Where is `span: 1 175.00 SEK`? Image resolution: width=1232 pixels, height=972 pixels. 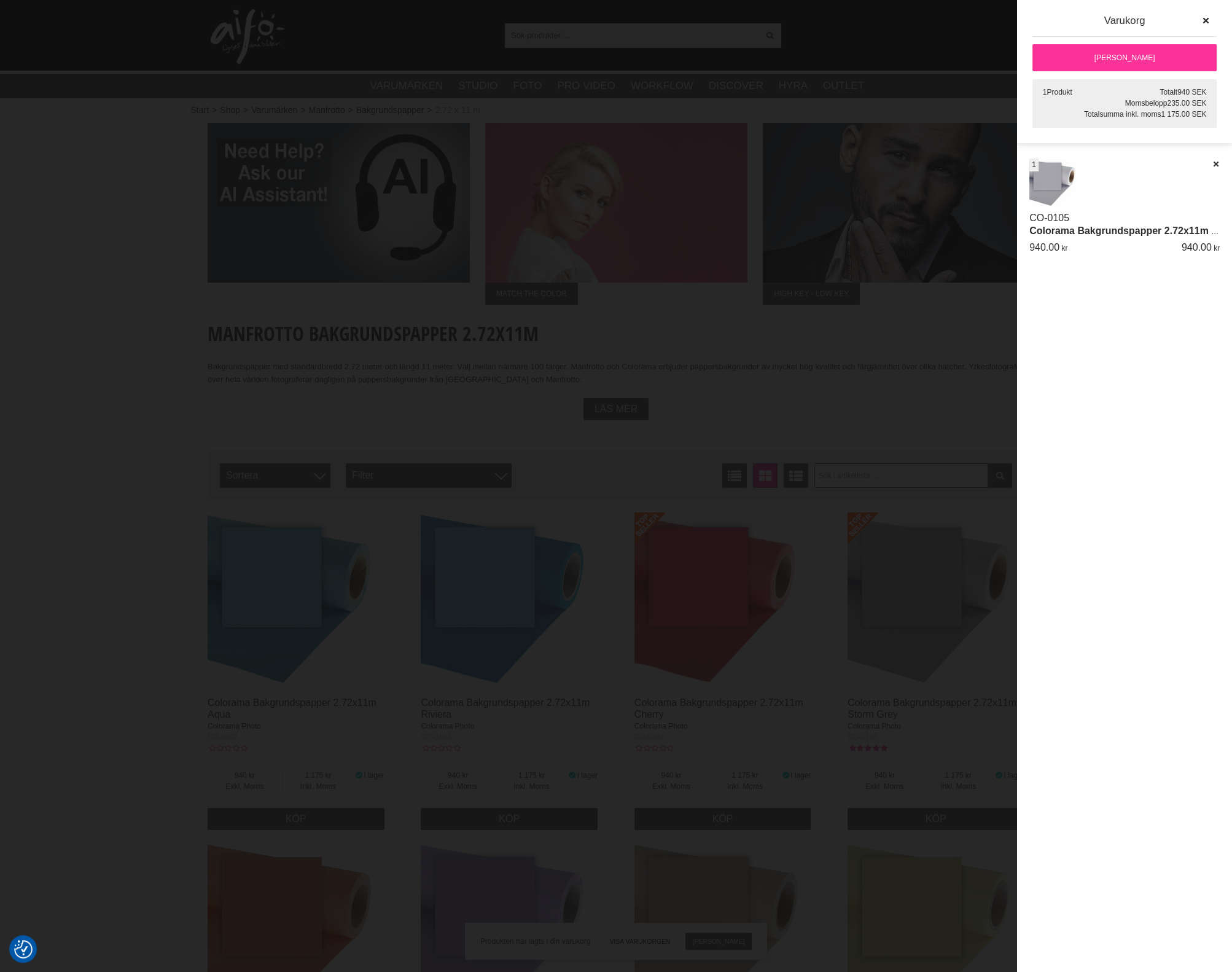 span: 1 175.00 SEK is located at coordinates (1184, 114).